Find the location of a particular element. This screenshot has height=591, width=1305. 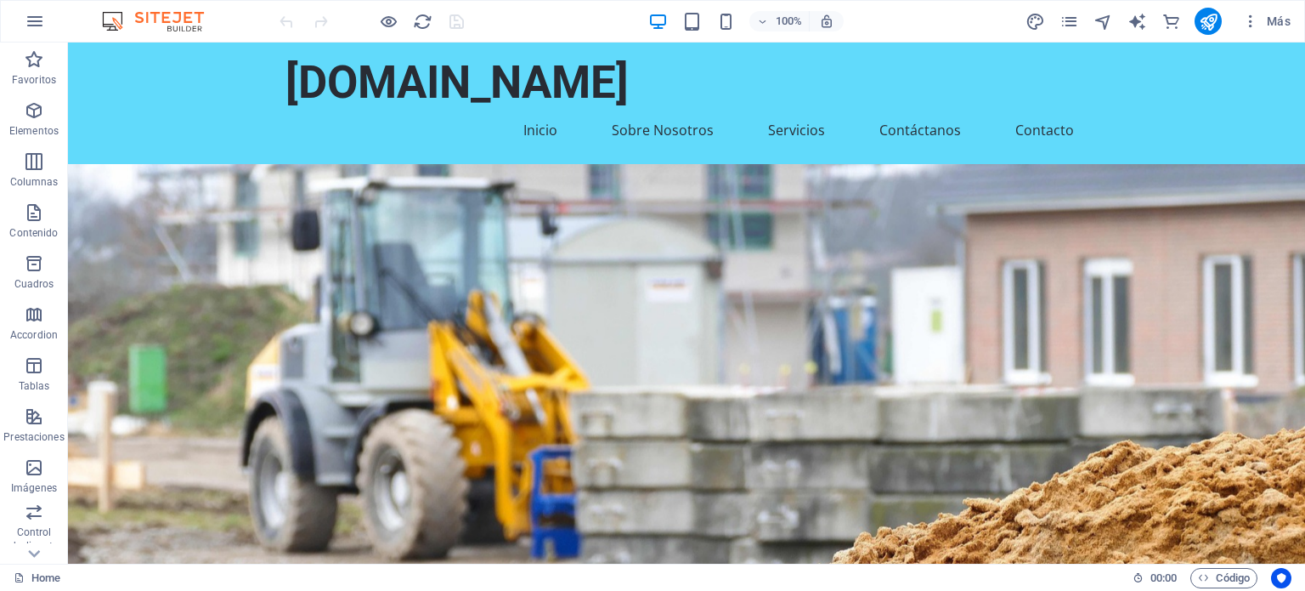

p: Accordion is located at coordinates (34, 335).